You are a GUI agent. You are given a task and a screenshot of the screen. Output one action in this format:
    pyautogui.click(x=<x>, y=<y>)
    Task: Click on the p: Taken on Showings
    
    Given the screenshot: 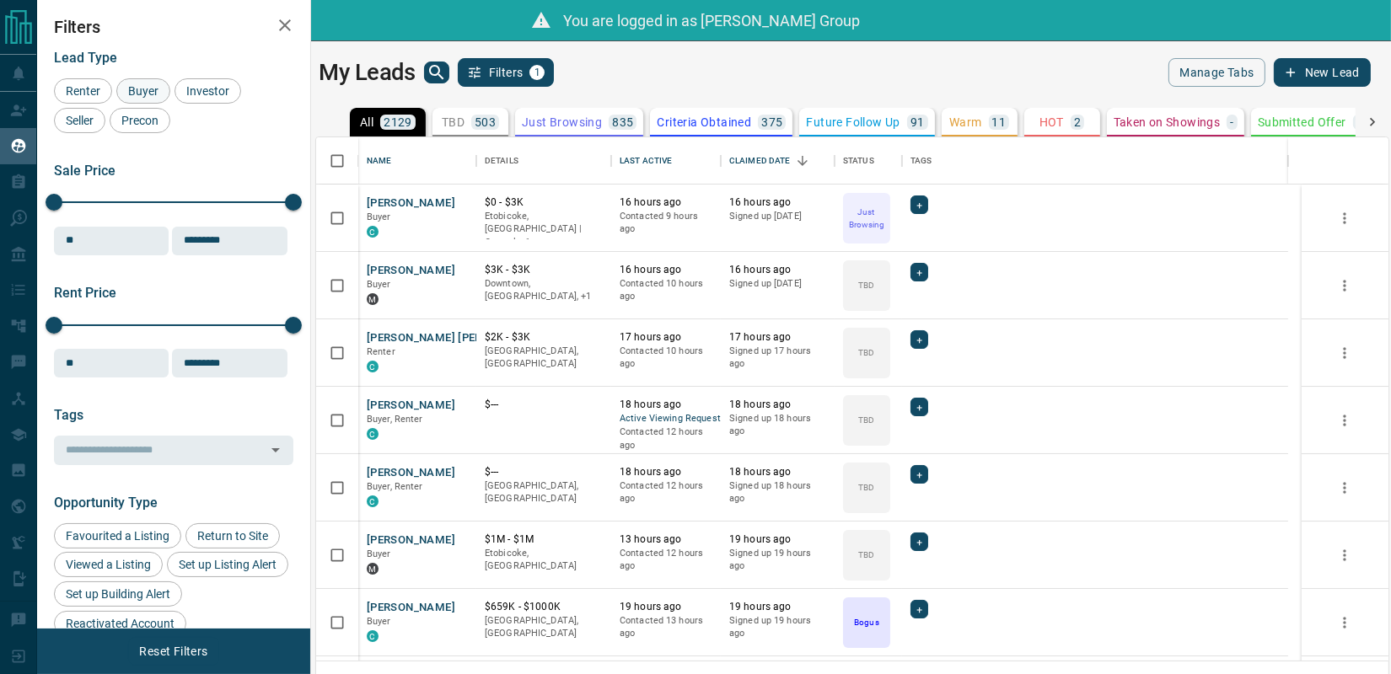 What is the action you would take?
    pyautogui.click(x=1167, y=122)
    